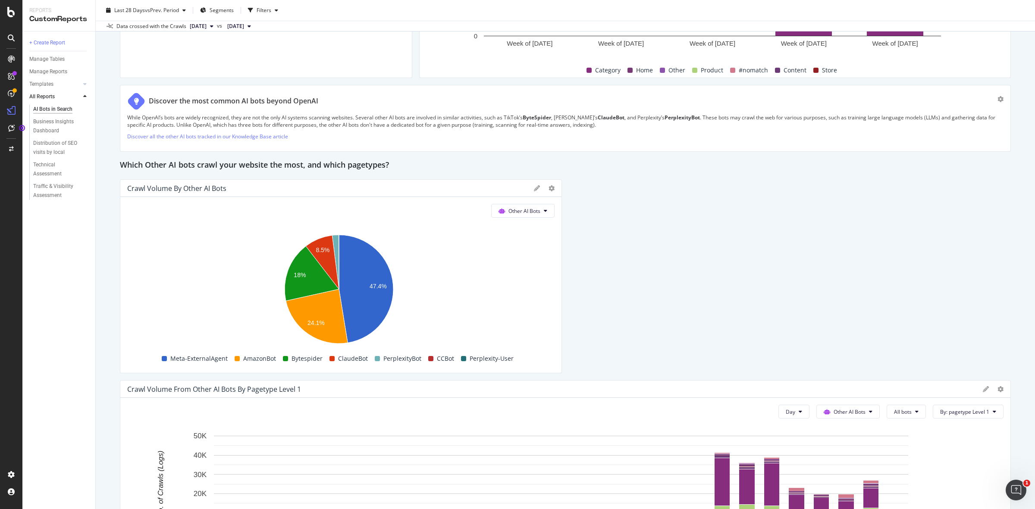 This screenshot has width=1035, height=509. I want to click on div: Distribution of SEO visits by local, so click(58, 148).